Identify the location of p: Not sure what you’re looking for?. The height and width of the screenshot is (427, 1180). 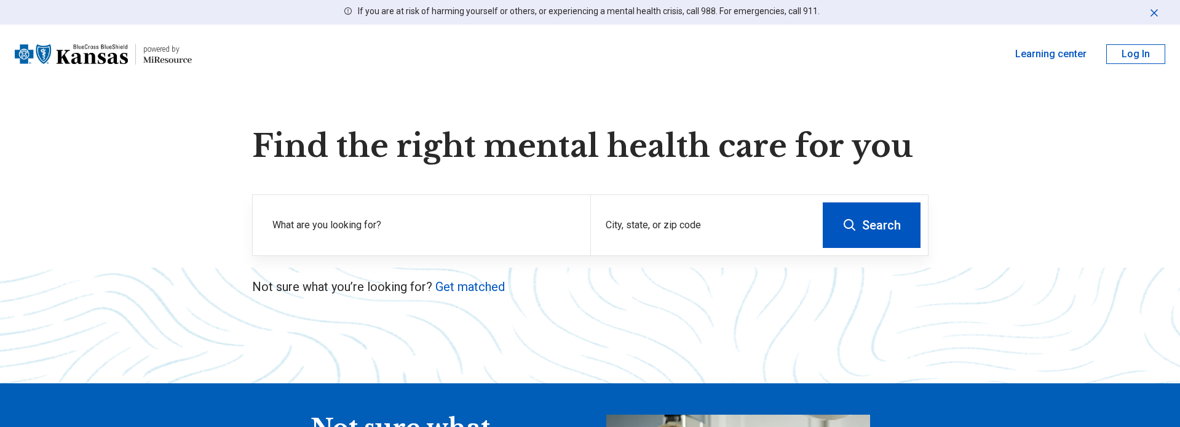
(590, 286).